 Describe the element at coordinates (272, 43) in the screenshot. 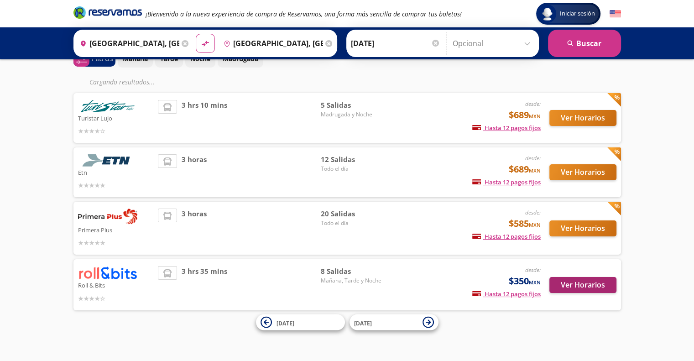

I see `input: Buscar Destino` at that location.